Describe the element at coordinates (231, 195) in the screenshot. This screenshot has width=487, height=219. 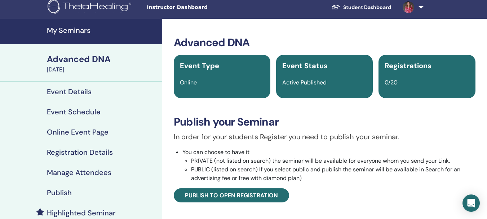
I see `a: Publish to open registration` at that location.